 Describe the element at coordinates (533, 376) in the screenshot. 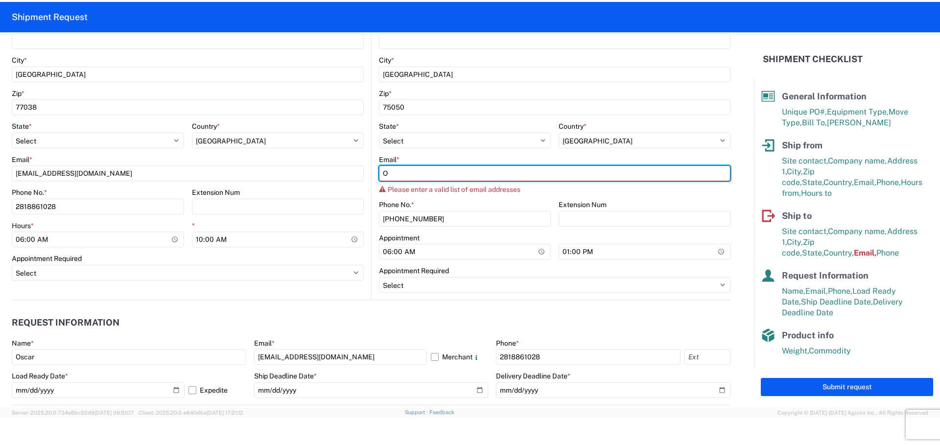

I see `label: Delivery Deadline Date` at that location.